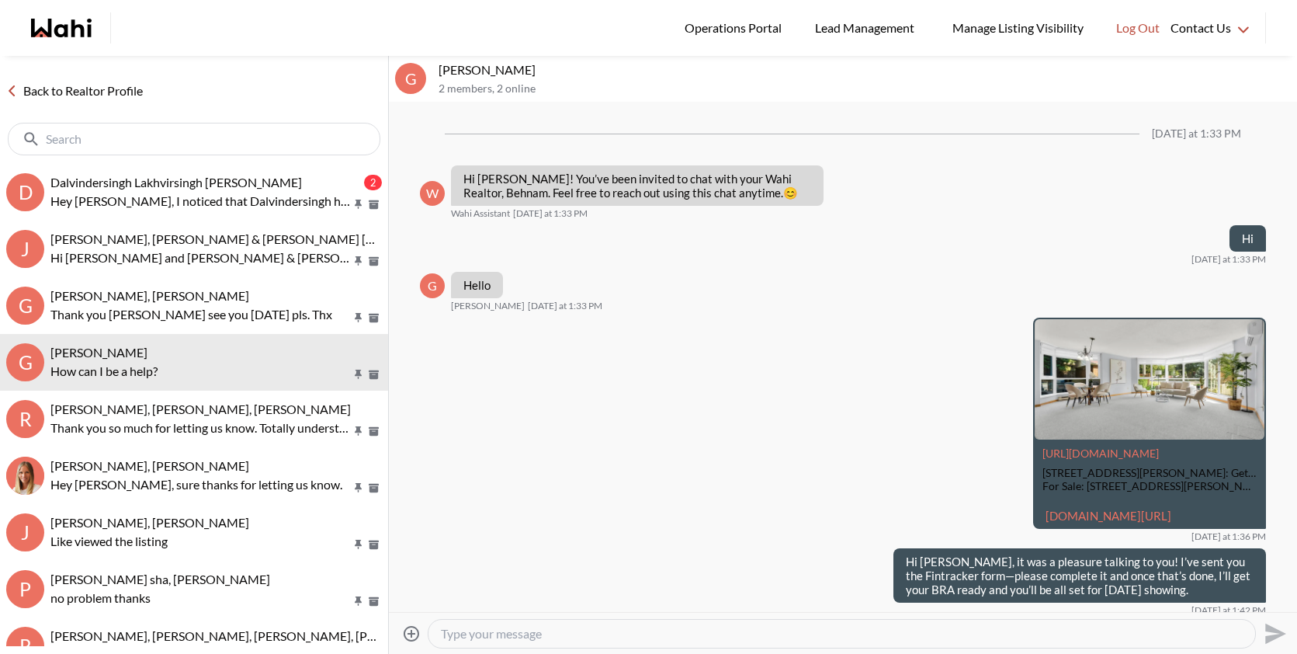 The image size is (1297, 654). What do you see at coordinates (867, 28) in the screenshot?
I see `span: Lead Management` at bounding box center [867, 28].